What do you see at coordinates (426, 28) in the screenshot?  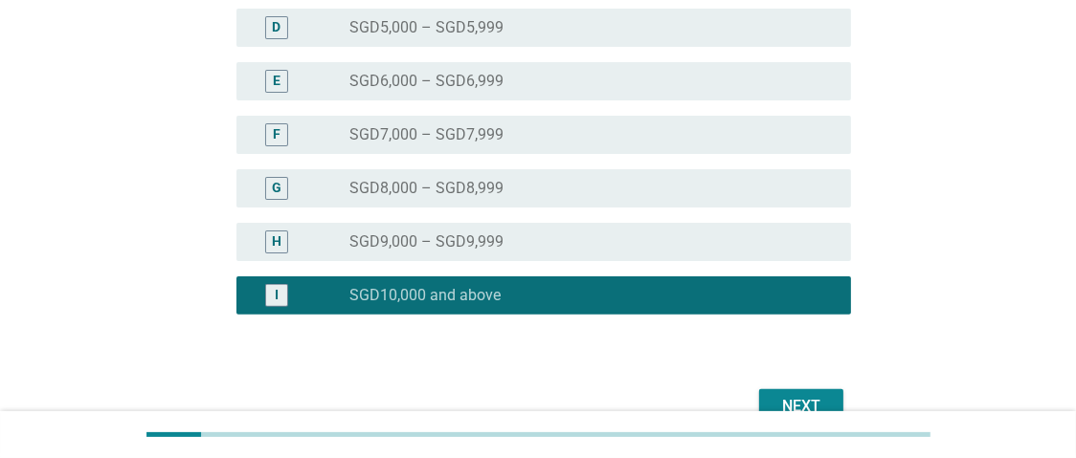 I see `label: SGD5,000 – SGD5,999` at bounding box center [426, 28].